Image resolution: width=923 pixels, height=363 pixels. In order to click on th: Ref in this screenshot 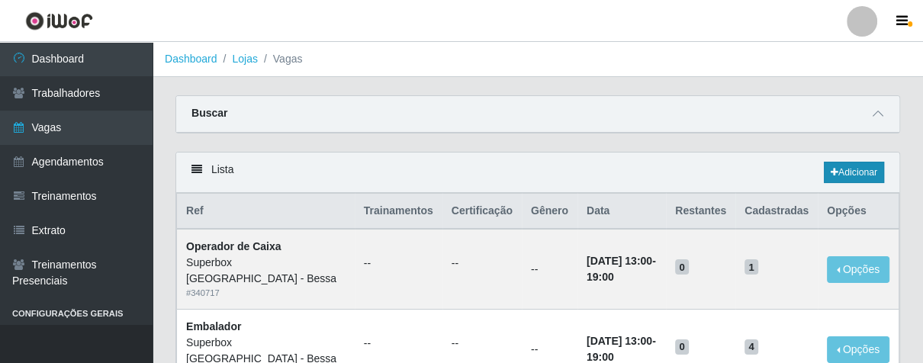, I will do `click(266, 211)`.